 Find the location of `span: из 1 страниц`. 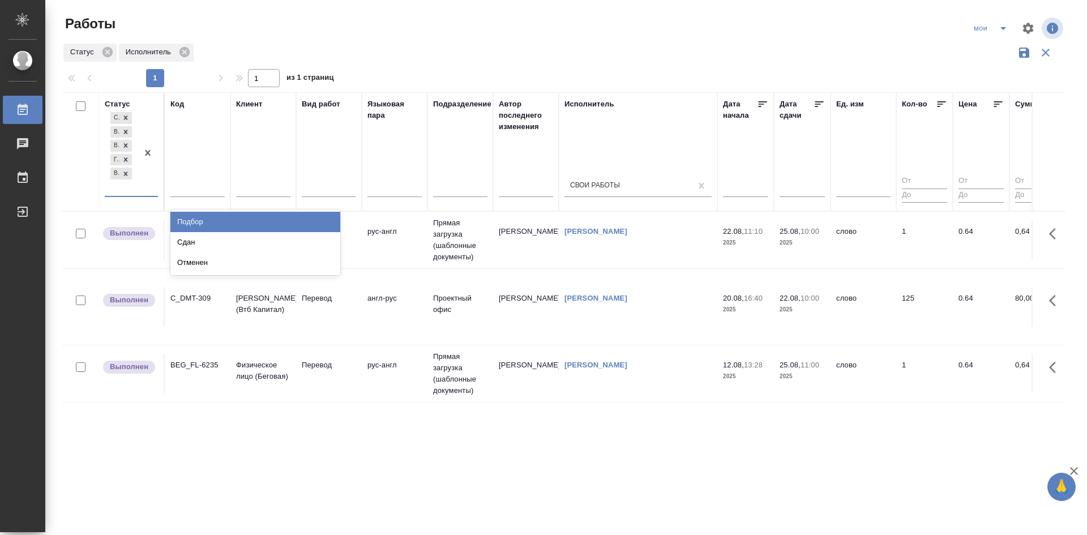

span: из 1 страниц is located at coordinates (310, 79).